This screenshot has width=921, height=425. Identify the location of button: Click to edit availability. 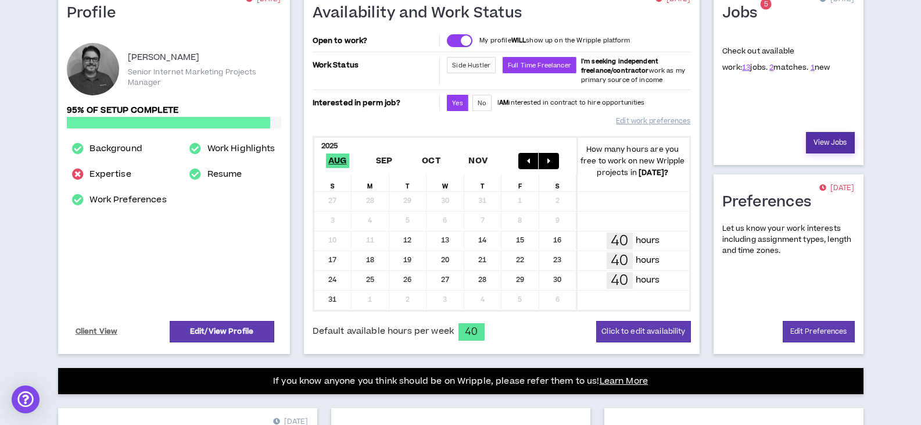
(643, 331).